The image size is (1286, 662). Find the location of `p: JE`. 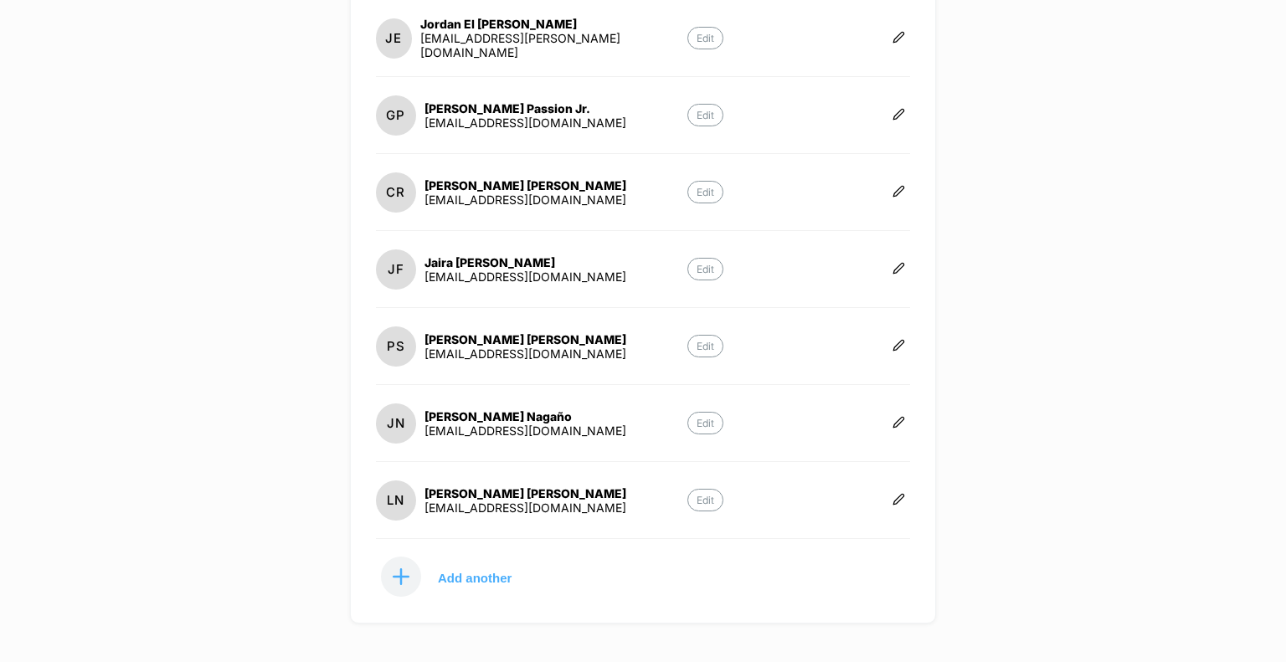

p: JE is located at coordinates (394, 38).